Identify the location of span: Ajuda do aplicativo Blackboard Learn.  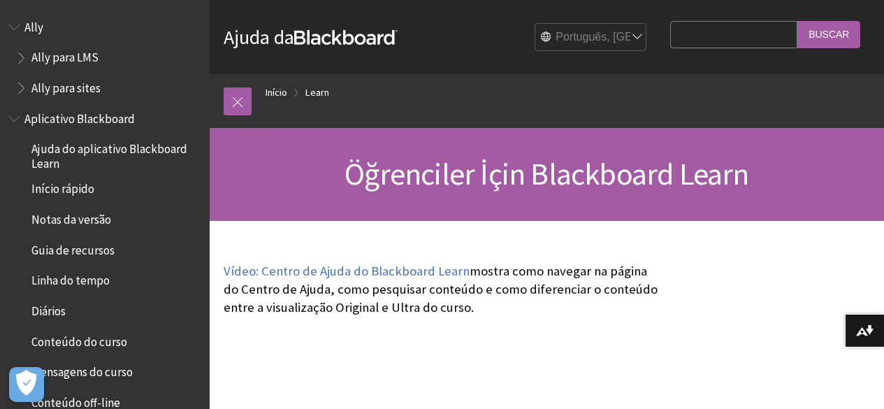
(115, 154).